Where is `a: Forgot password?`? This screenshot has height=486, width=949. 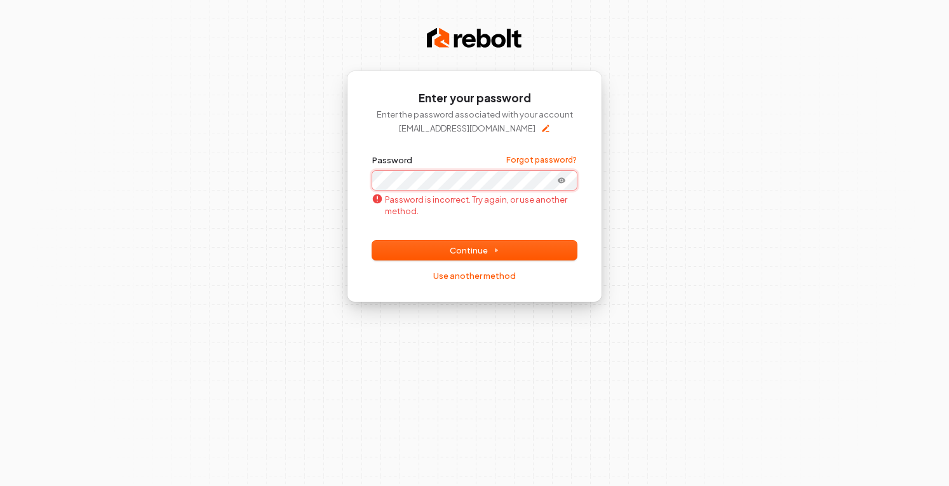 a: Forgot password? is located at coordinates (541, 160).